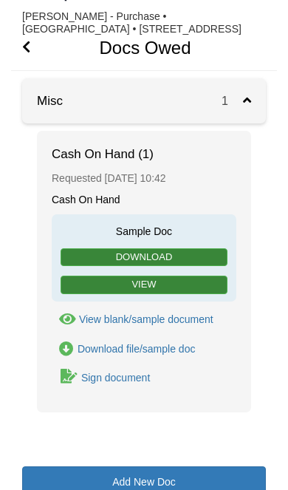 Image resolution: width=288 pixels, height=490 pixels. Describe the element at coordinates (144, 285) in the screenshot. I see `a: View` at that location.